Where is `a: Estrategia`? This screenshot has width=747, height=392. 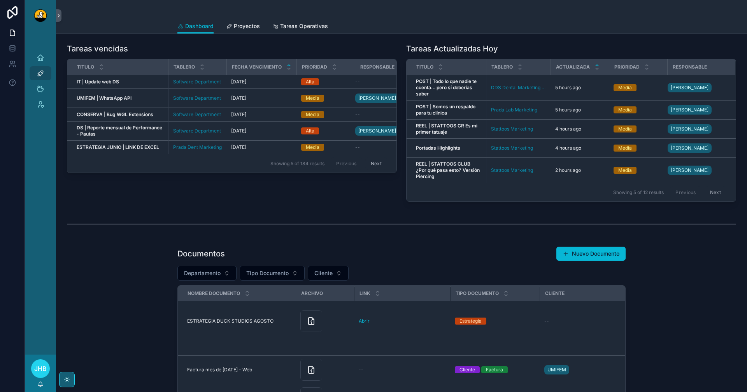
a: Estrategia is located at coordinates (495, 321).